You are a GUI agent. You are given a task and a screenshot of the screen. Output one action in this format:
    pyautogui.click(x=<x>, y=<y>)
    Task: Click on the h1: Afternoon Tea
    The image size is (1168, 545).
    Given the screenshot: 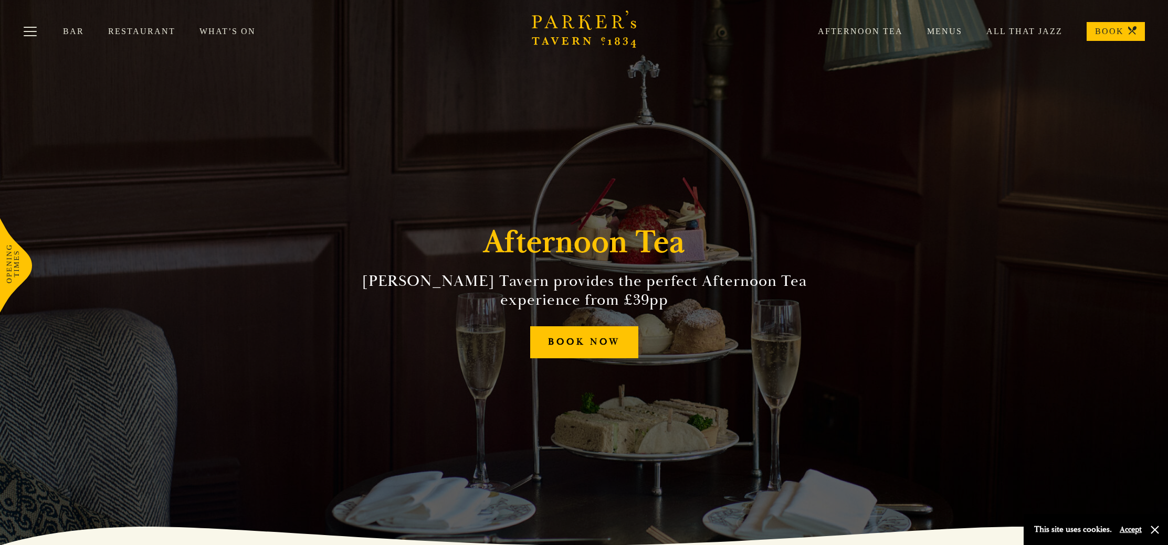 What is the action you would take?
    pyautogui.click(x=584, y=242)
    